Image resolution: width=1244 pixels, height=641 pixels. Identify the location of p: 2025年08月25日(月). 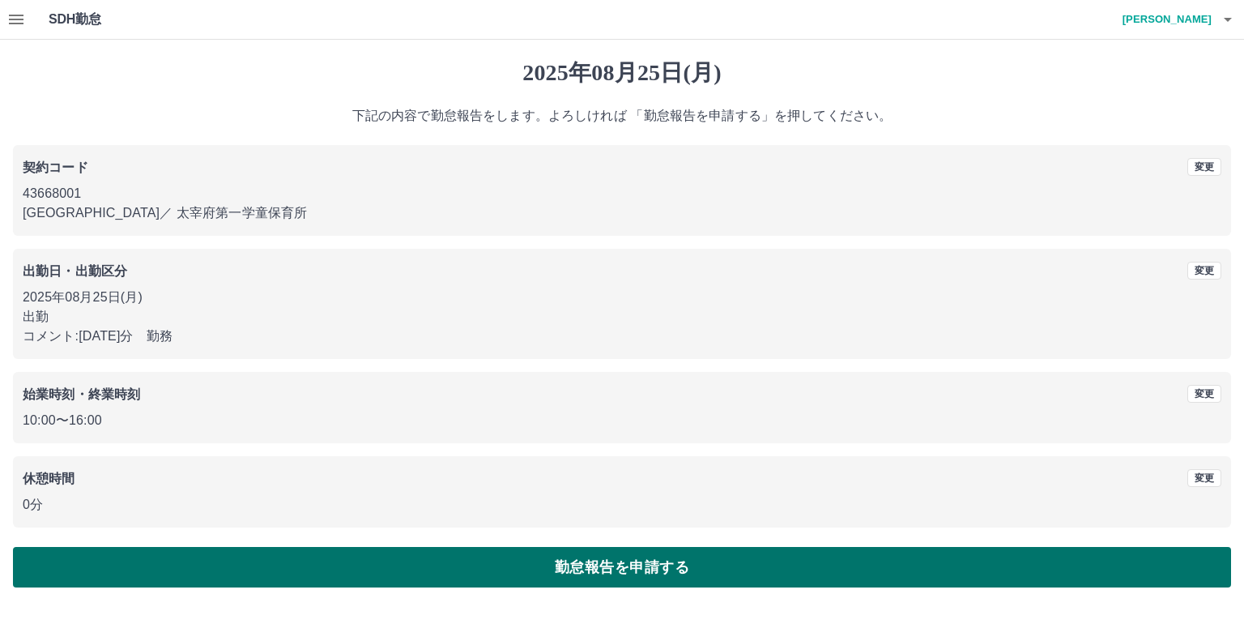
(622, 297).